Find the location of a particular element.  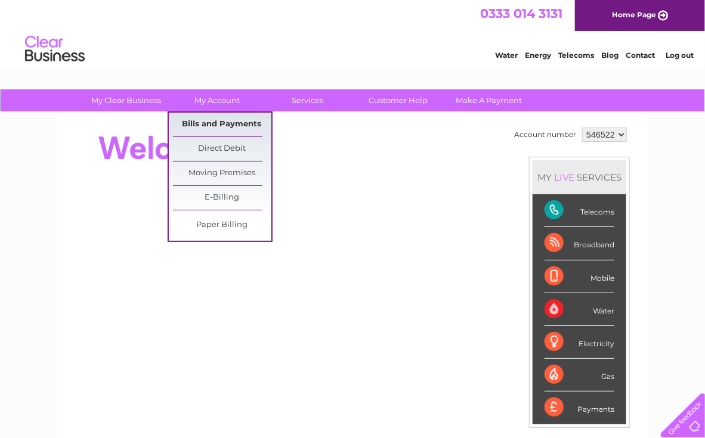

a: Customer Help is located at coordinates (398, 100).